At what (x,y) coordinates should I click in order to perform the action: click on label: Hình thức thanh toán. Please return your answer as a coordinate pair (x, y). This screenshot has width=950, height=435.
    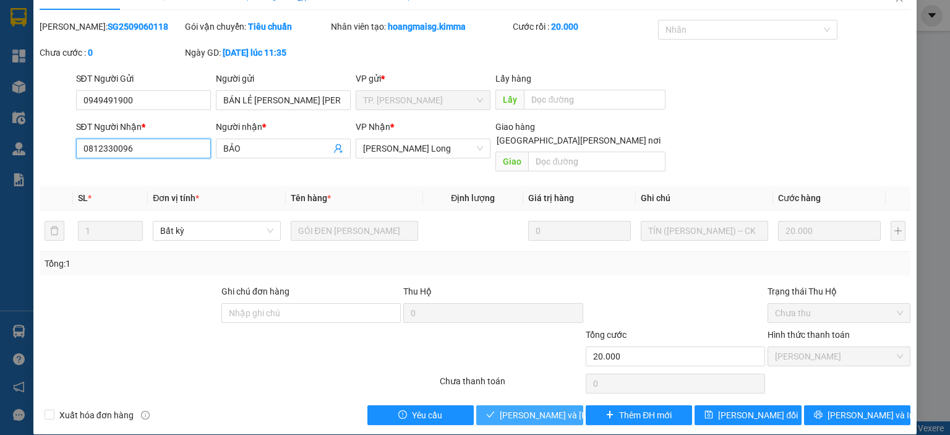
    Looking at the image, I should click on (809, 335).